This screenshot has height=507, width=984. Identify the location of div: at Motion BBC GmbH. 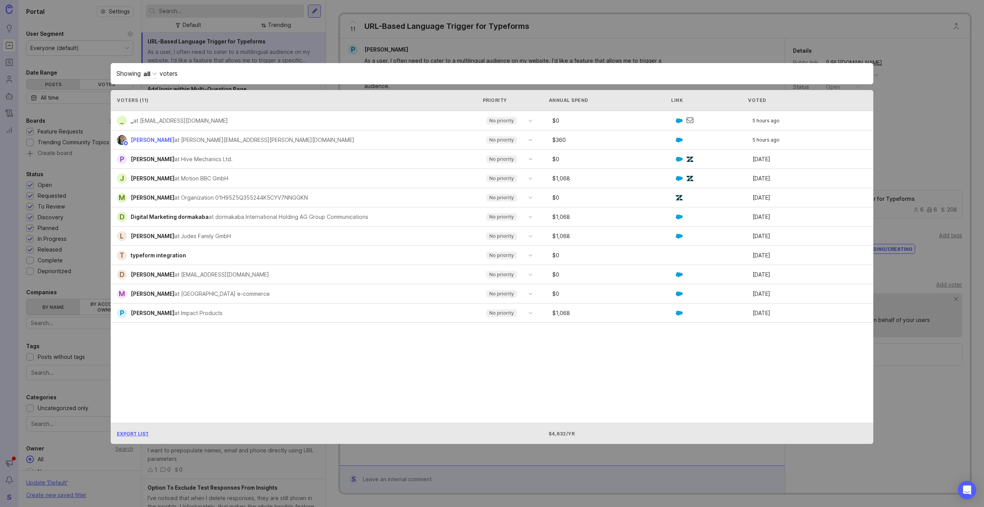
(201, 178).